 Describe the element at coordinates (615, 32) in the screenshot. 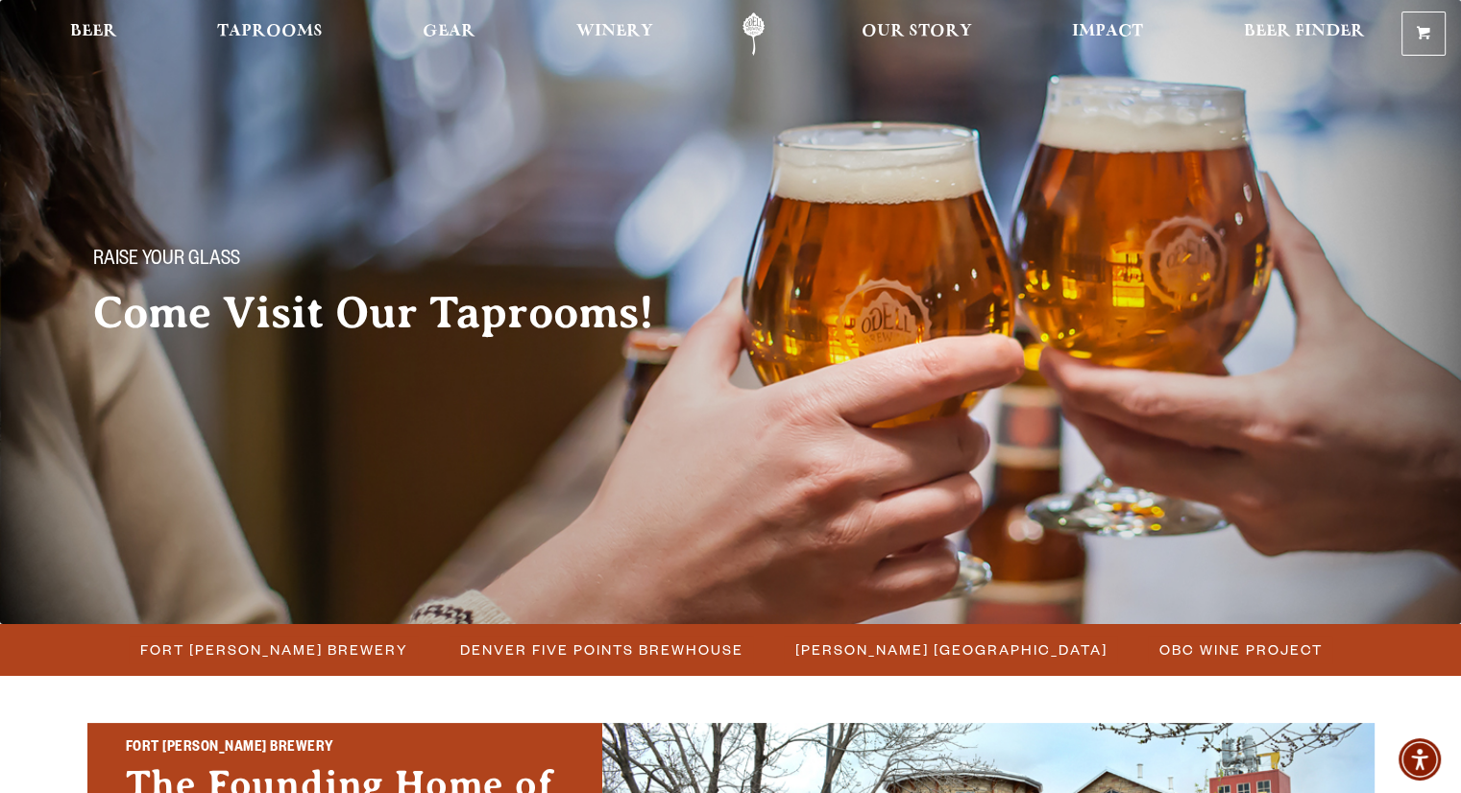

I see `span: Winery` at that location.